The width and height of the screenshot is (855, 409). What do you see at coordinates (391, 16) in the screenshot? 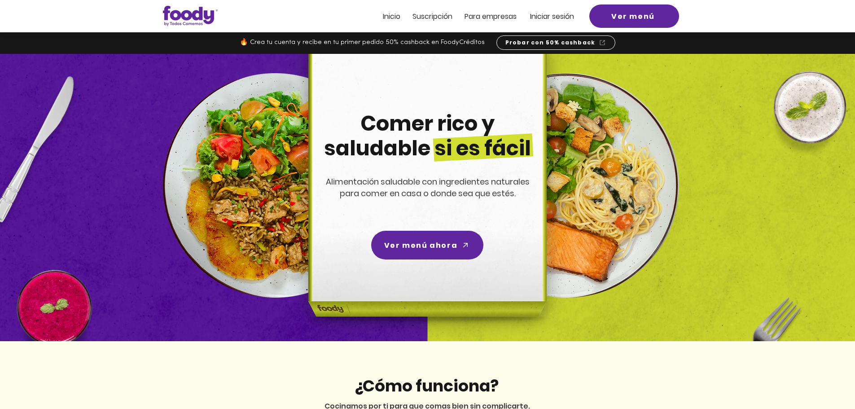
I see `span: Inicio` at bounding box center [391, 16].